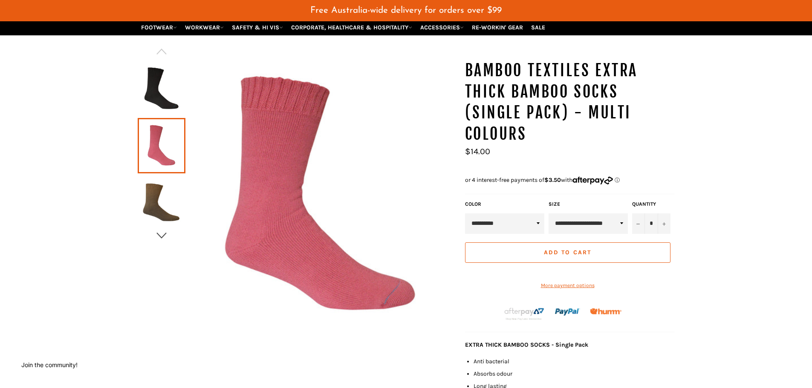 This screenshot has height=388, width=812. Describe the element at coordinates (538, 27) in the screenshot. I see `a: SALE` at that location.